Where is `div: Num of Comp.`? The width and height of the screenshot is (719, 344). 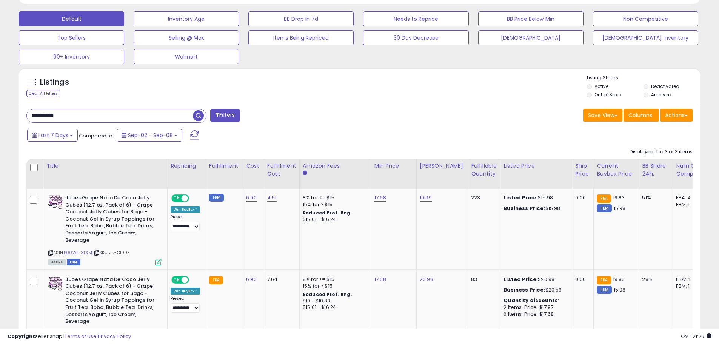 div: Num of Comp. is located at coordinates (689, 170).